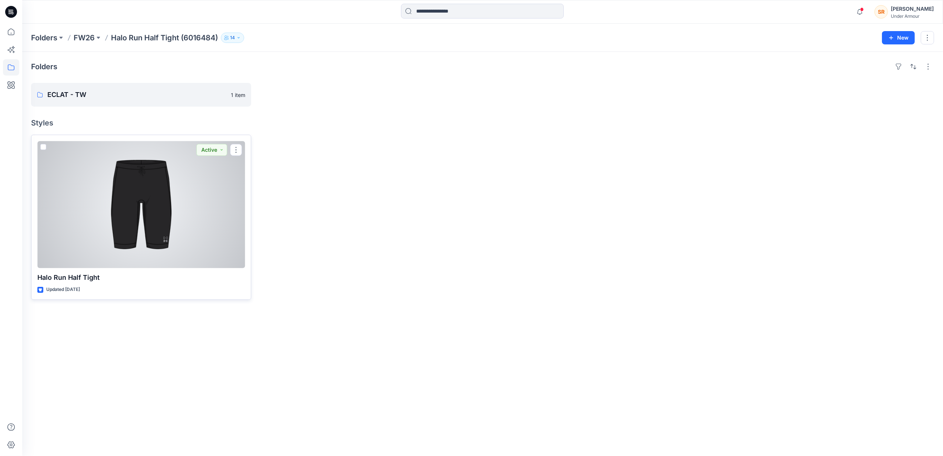  I want to click on a: FW26, so click(84, 38).